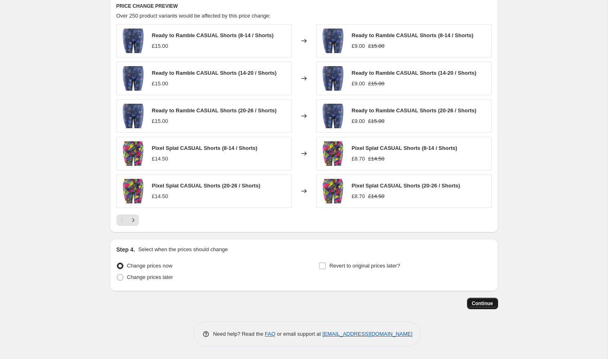 The image size is (608, 359). I want to click on a: FAQ, so click(270, 334).